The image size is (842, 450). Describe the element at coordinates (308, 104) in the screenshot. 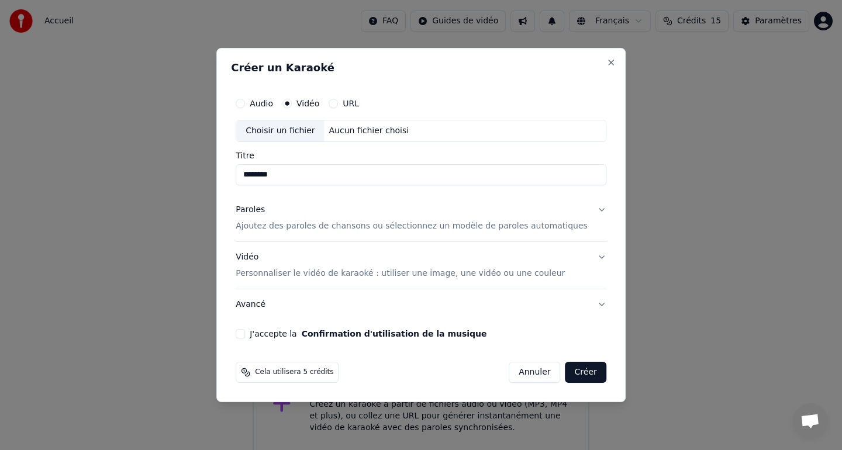

I see `label: Vidéo` at that location.